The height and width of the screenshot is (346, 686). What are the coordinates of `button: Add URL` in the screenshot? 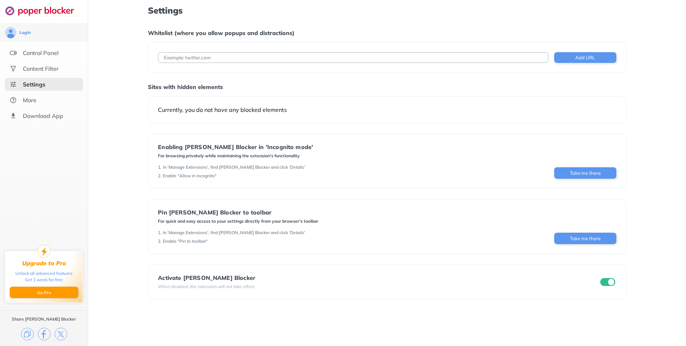 It's located at (586, 58).